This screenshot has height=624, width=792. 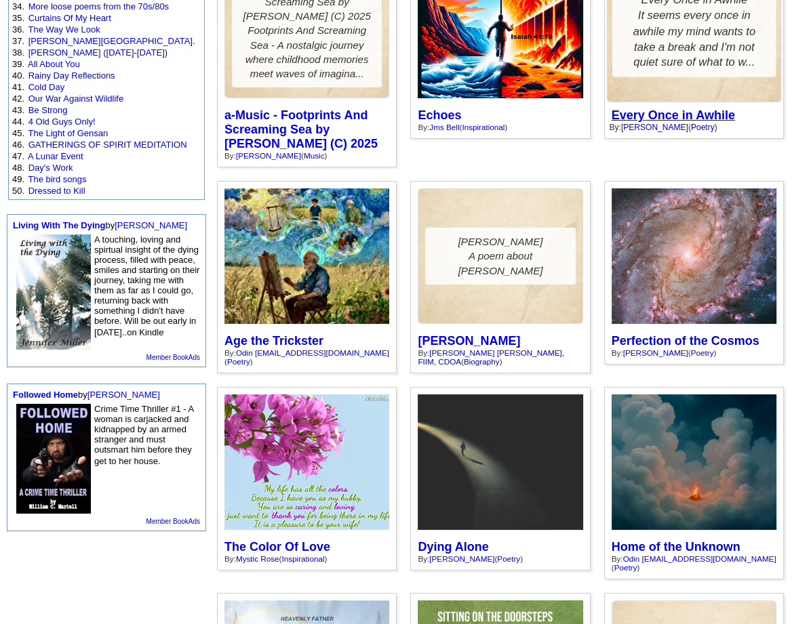 I want to click on a: The Way We Look, so click(x=64, y=29).